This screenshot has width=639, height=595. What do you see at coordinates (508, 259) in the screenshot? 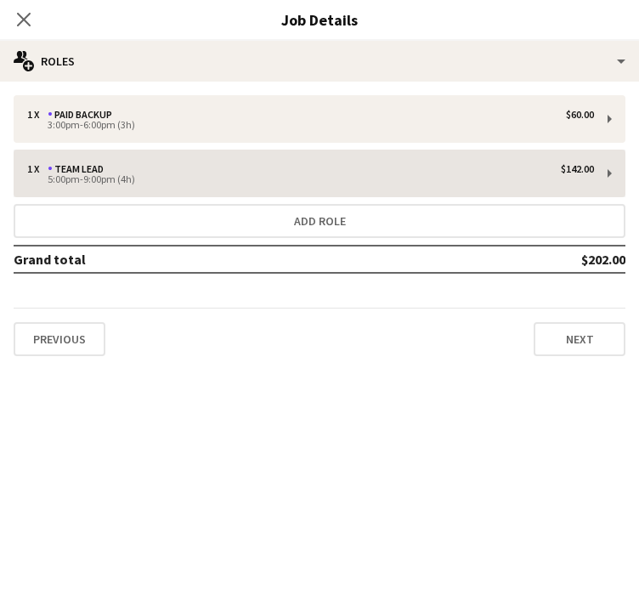
I see `td: $202.00` at bounding box center [508, 259].